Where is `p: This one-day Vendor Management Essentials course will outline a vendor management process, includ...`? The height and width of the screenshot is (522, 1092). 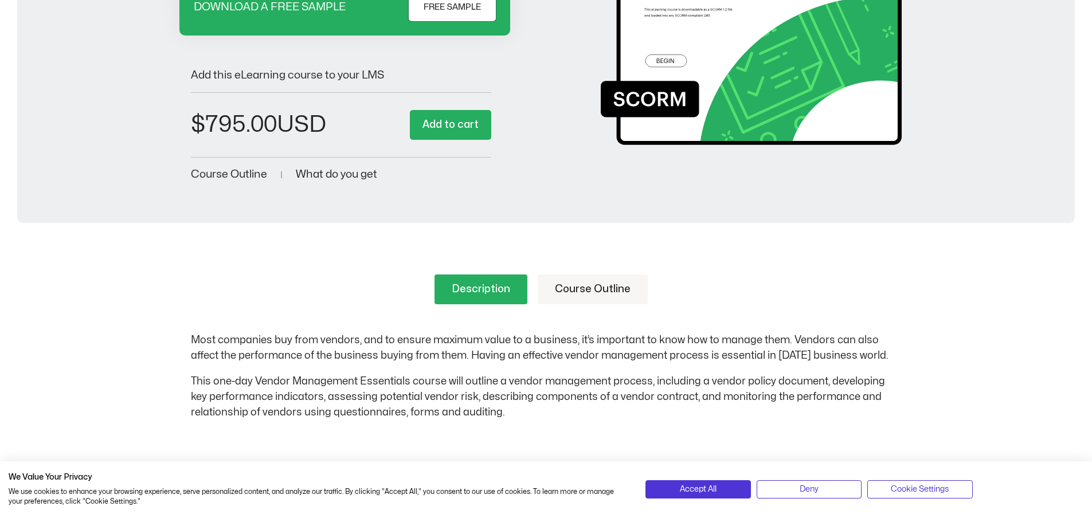
p: This one-day Vendor Management Essentials course will outline a vendor management process, includ... is located at coordinates (546, 397).